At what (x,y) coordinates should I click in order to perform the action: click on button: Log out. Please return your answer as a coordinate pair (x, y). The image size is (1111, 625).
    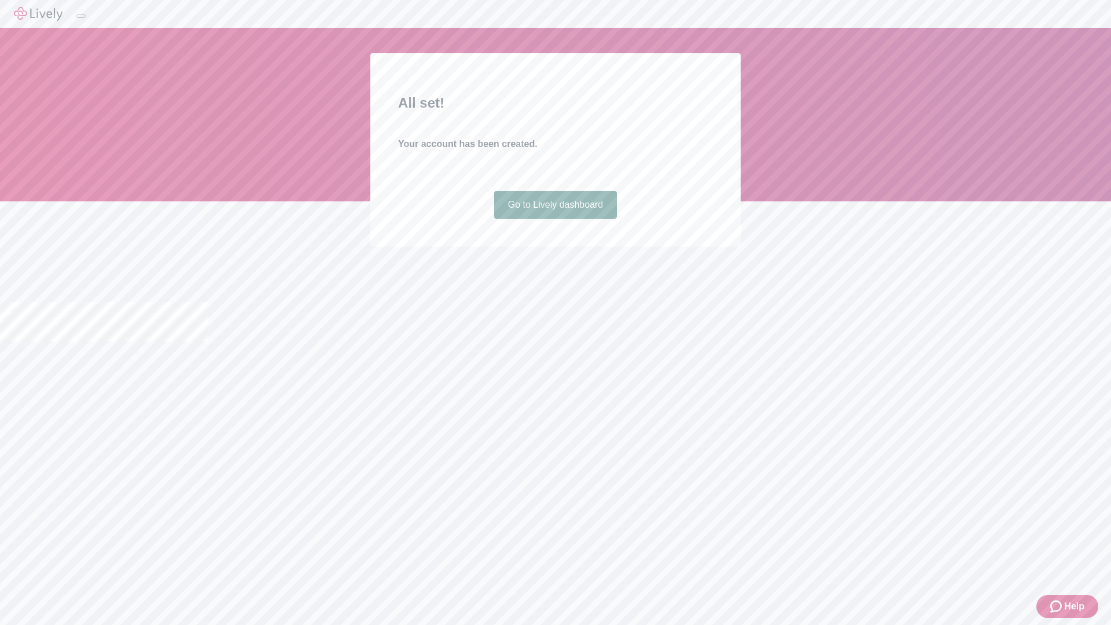
    Looking at the image, I should click on (81, 16).